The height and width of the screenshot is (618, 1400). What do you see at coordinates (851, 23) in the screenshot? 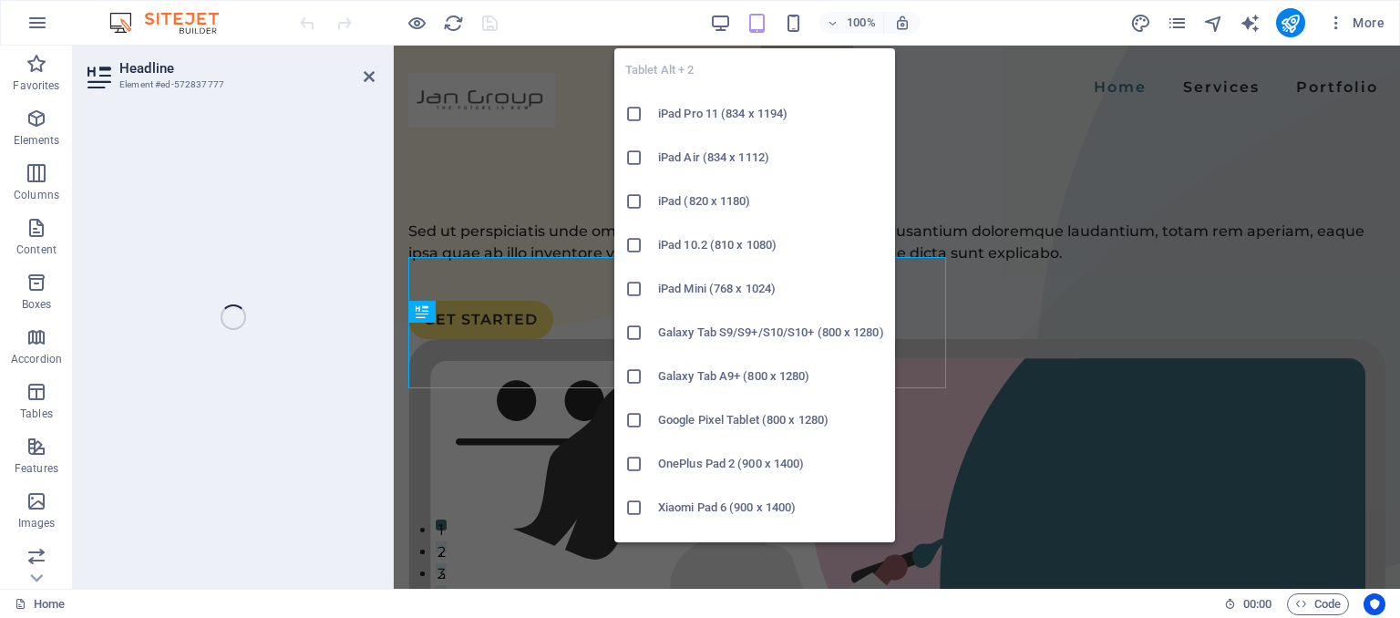
I see `button: 100%` at bounding box center [851, 23].